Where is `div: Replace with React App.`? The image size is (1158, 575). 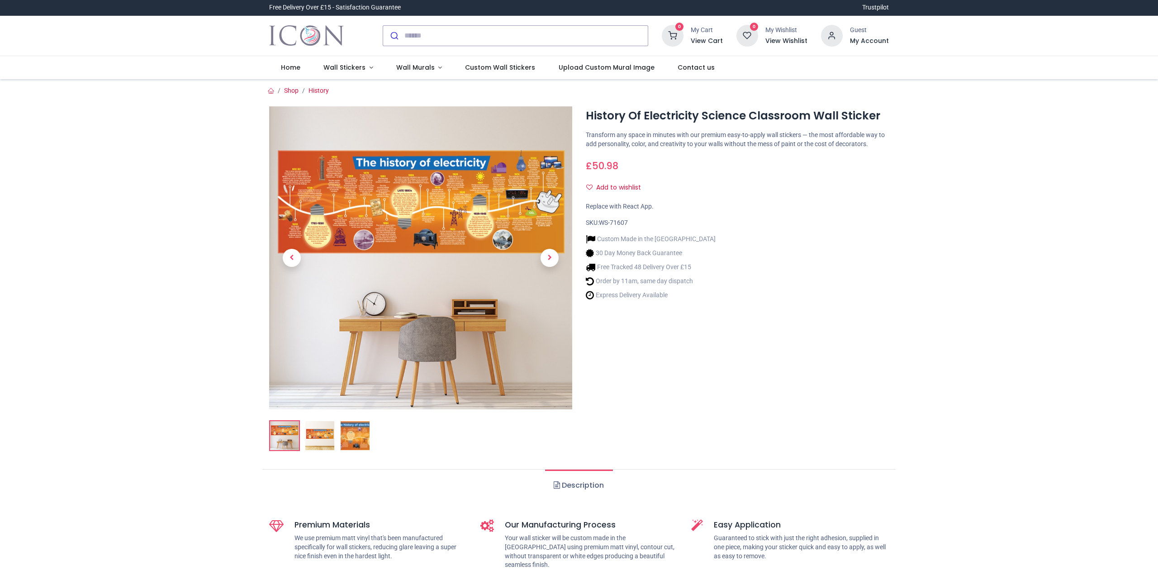
div: Replace with React App. is located at coordinates (737, 207).